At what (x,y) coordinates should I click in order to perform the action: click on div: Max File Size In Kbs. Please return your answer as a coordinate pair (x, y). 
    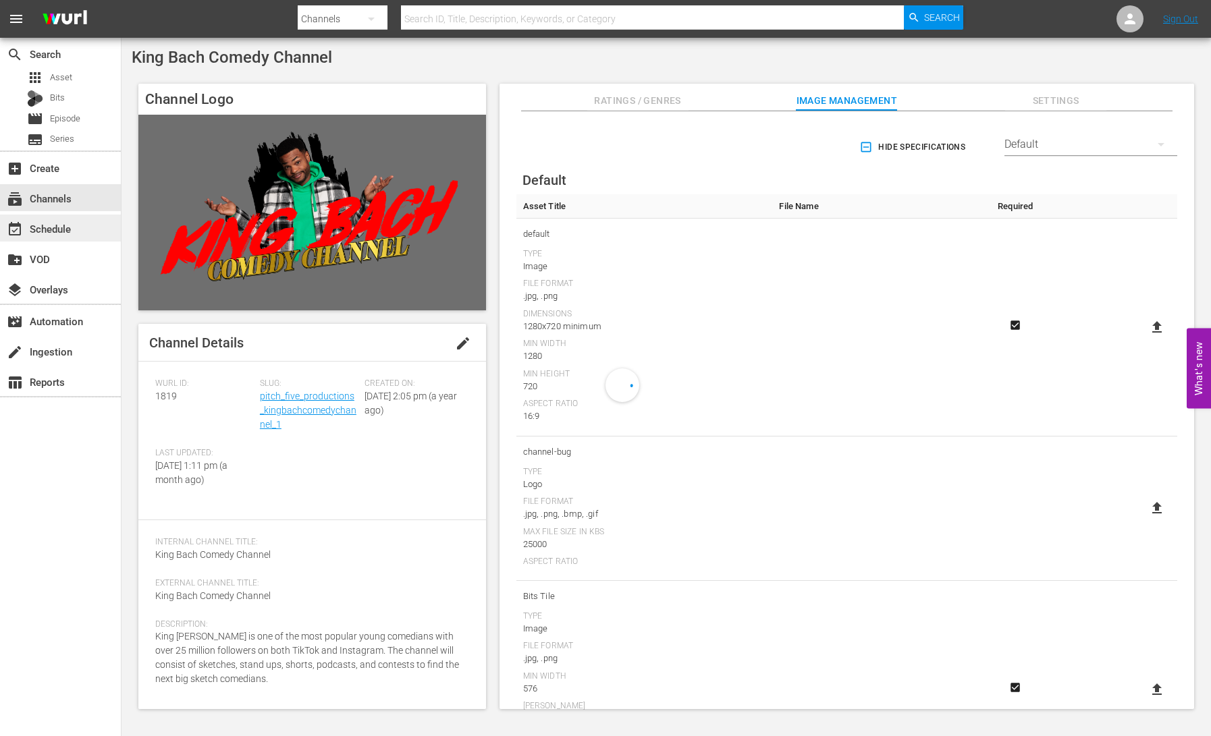
    Looking at the image, I should click on (644, 532).